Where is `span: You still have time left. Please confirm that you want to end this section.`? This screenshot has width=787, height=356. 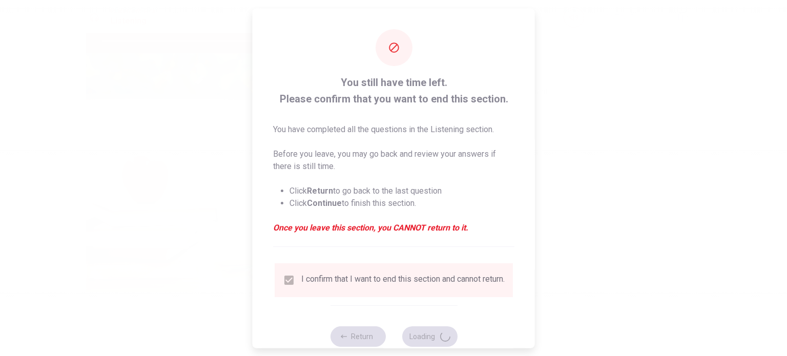
span: You still have time left. Please confirm that you want to end this section. is located at coordinates (394, 90).